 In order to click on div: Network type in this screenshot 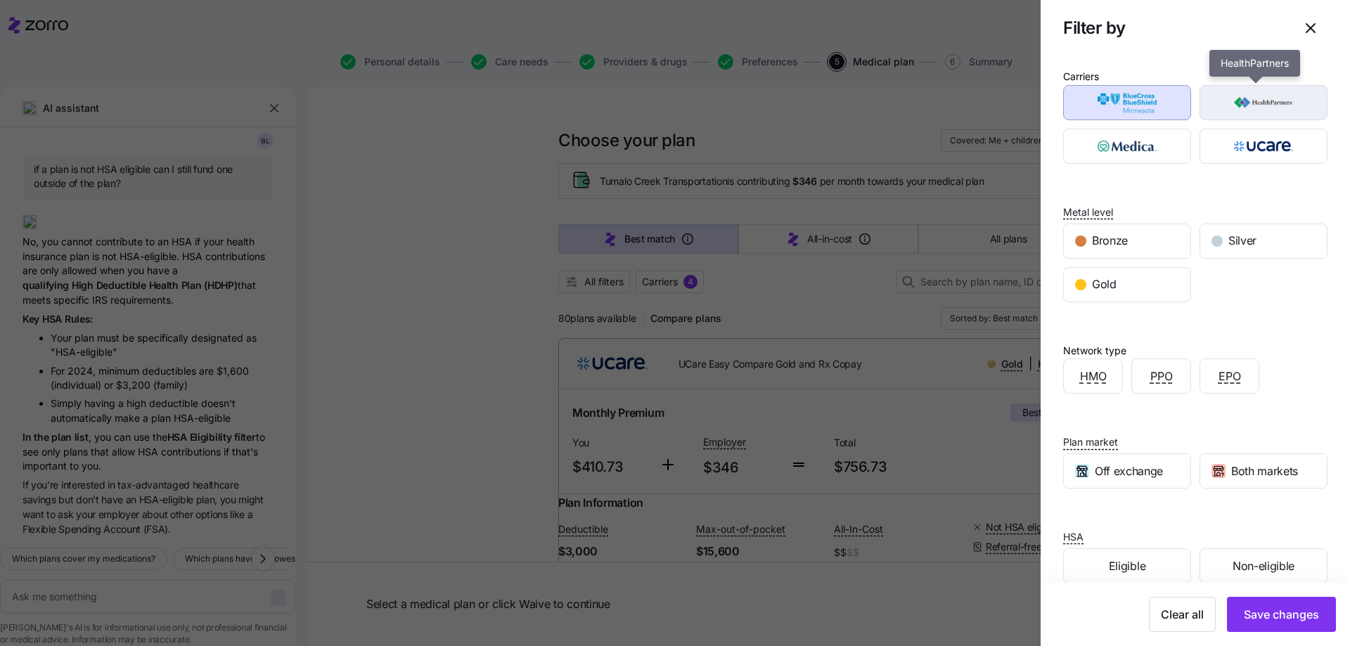, I will do `click(1095, 351)`.